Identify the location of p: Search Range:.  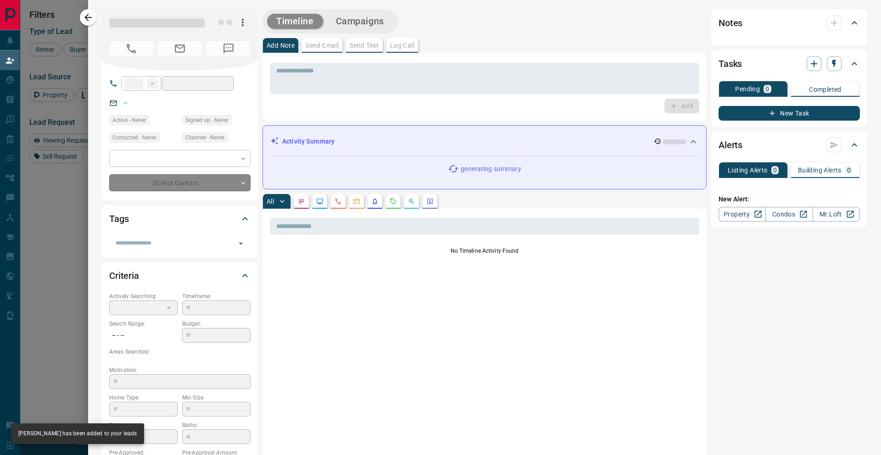
(143, 324).